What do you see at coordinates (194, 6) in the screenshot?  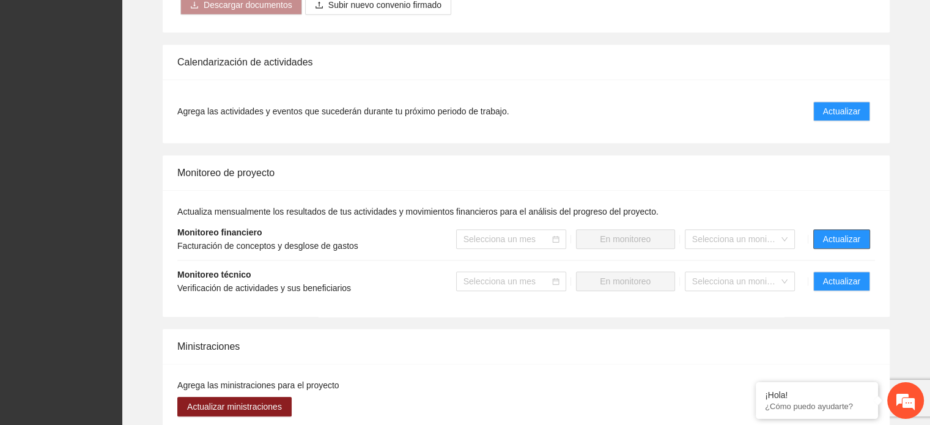 I see `span: download` at bounding box center [194, 6].